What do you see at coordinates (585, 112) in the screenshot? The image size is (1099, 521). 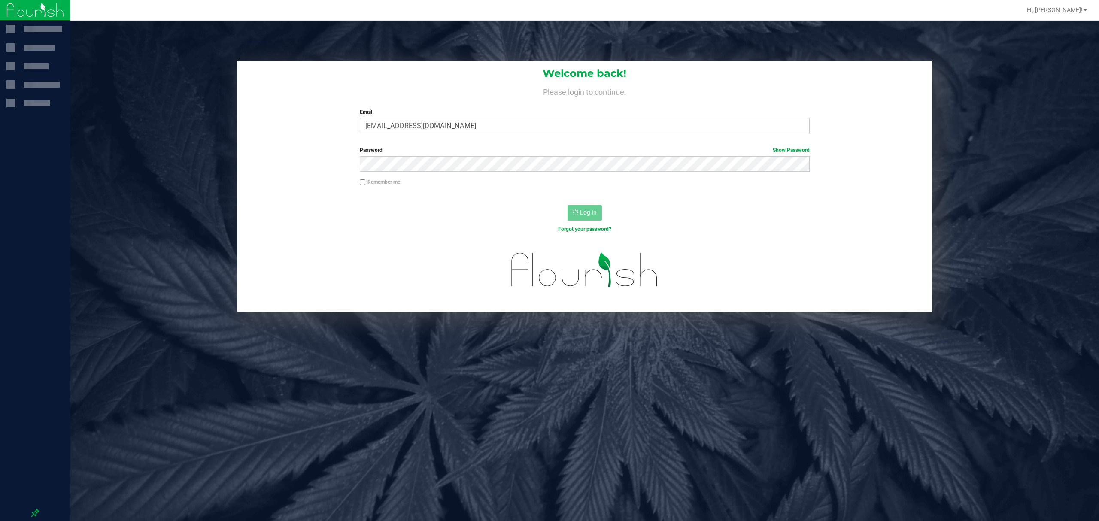 I see `label: Email` at bounding box center [585, 112].